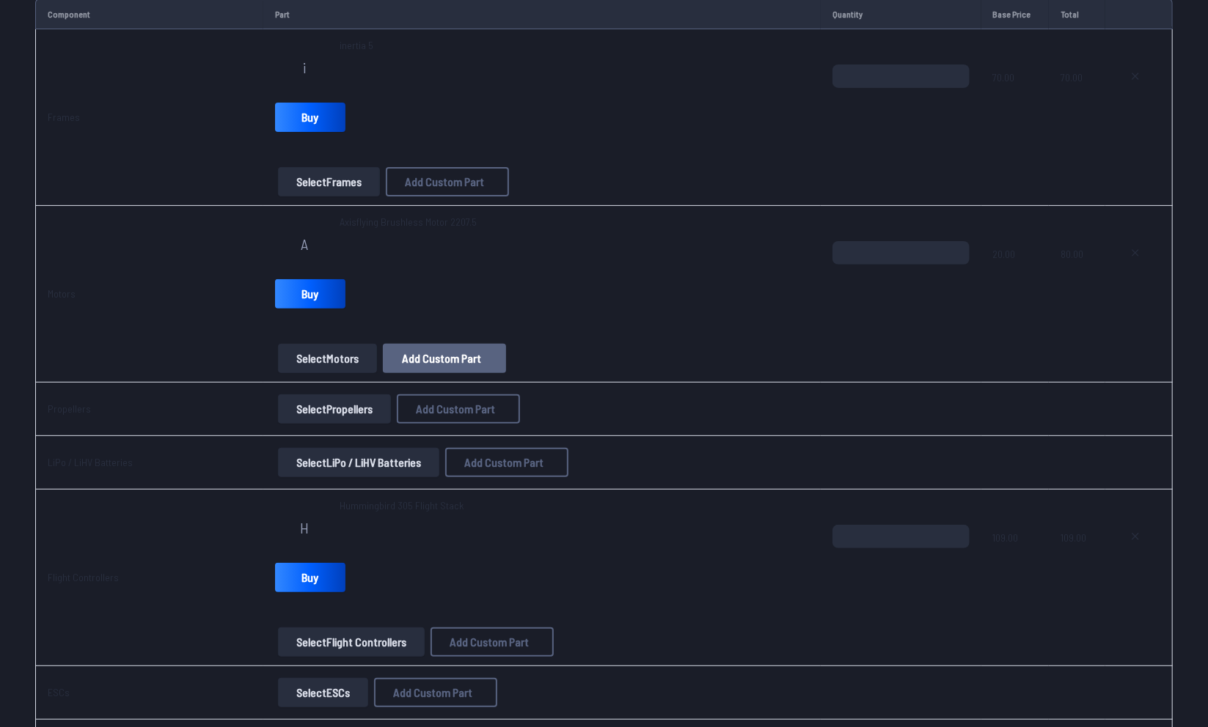 This screenshot has height=727, width=1208. What do you see at coordinates (327, 359) in the screenshot?
I see `a: SelectMotors` at bounding box center [327, 359].